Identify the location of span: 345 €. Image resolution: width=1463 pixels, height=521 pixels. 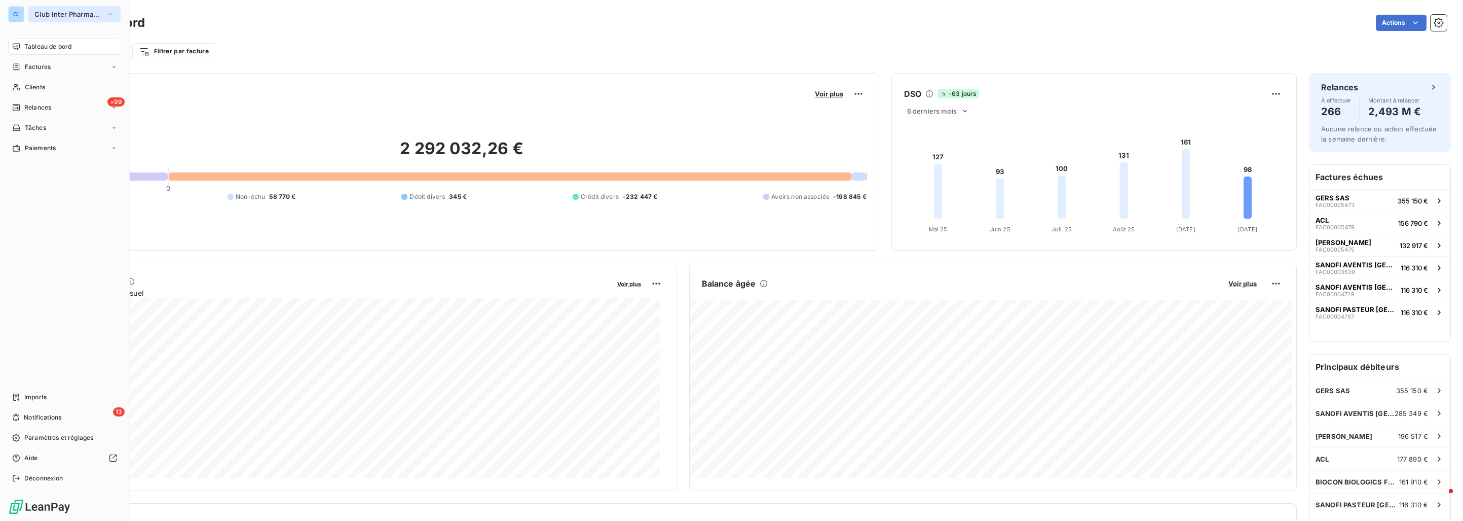
(458, 197).